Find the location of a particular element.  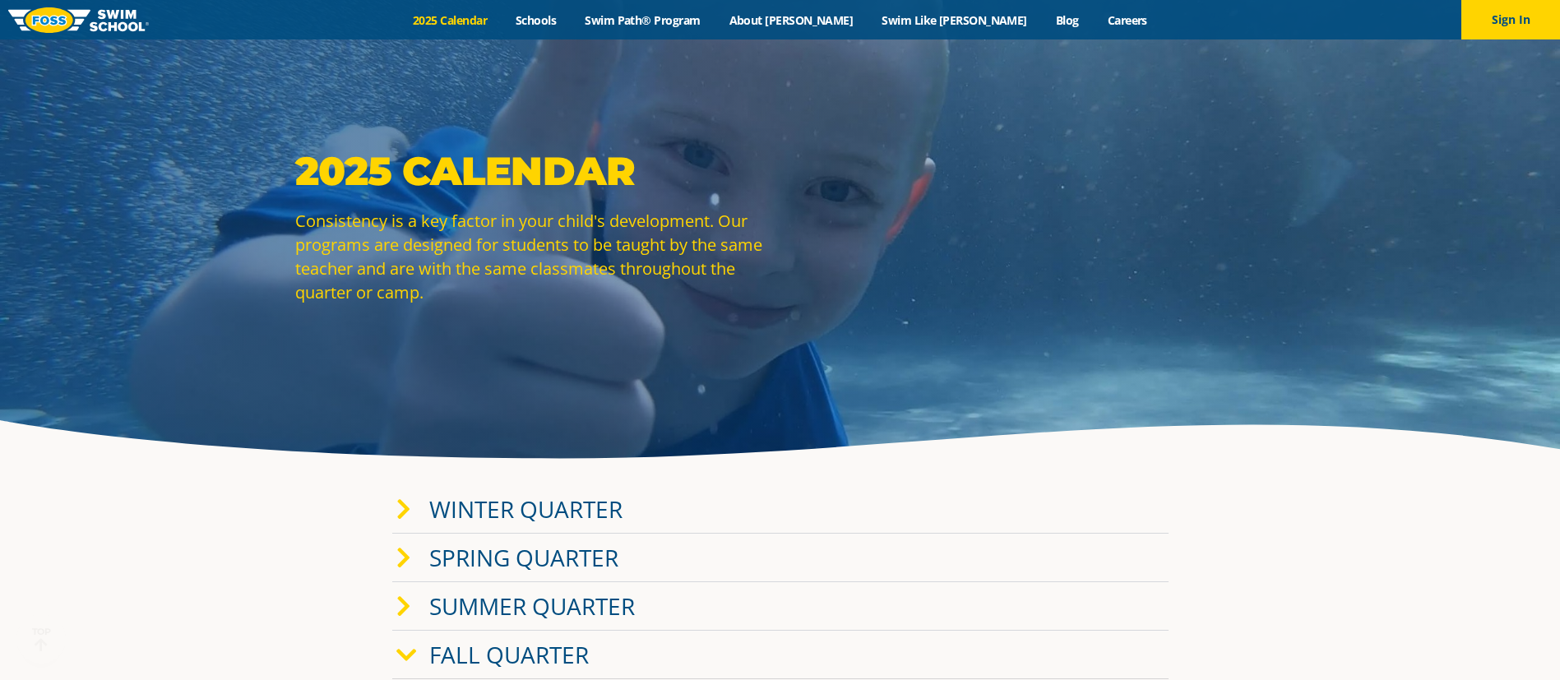

a: Summer Quarter is located at coordinates (532, 606).